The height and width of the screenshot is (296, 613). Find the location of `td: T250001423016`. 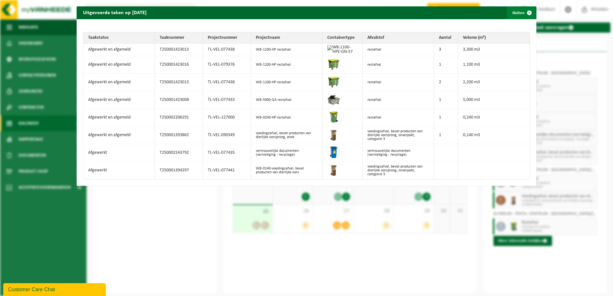

td: T250001423016 is located at coordinates (179, 65).